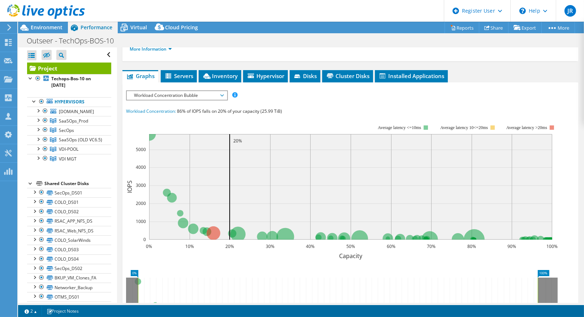  What do you see at coordinates (69, 259) in the screenshot?
I see `a: COLO_DS04` at bounding box center [69, 259].